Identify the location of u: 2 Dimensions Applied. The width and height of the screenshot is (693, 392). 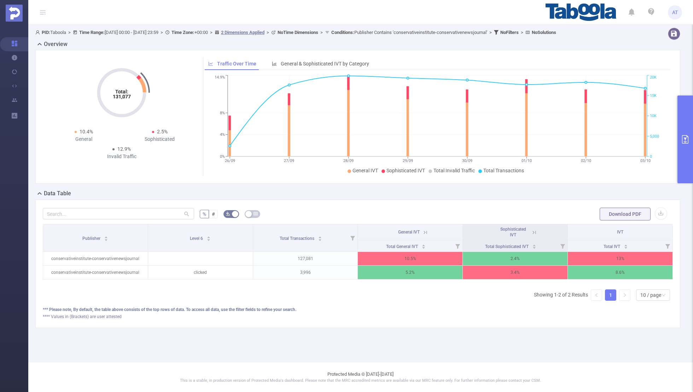
(242, 32).